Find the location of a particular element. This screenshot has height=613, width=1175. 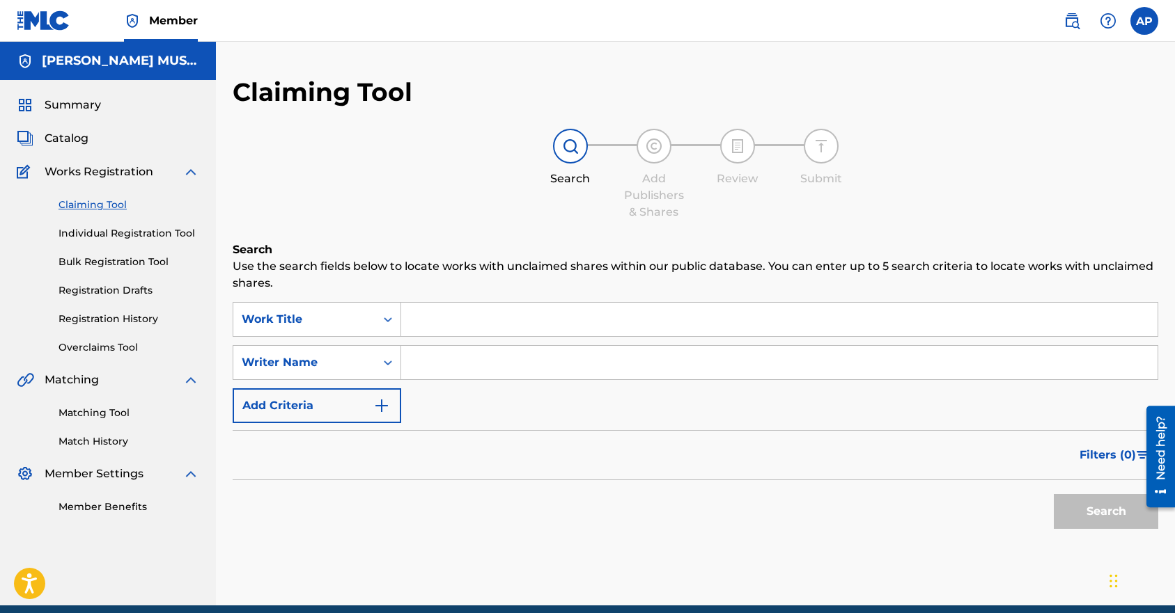

div: Chat Widget is located at coordinates (1140, 580).